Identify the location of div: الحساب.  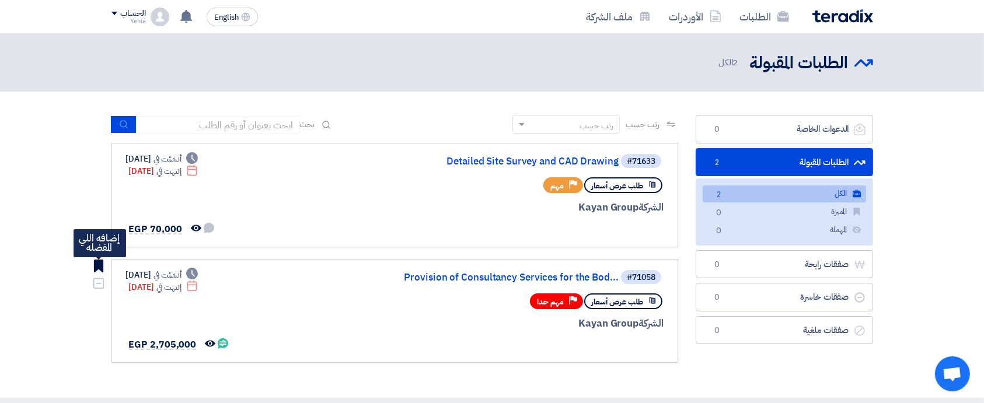
(133, 13).